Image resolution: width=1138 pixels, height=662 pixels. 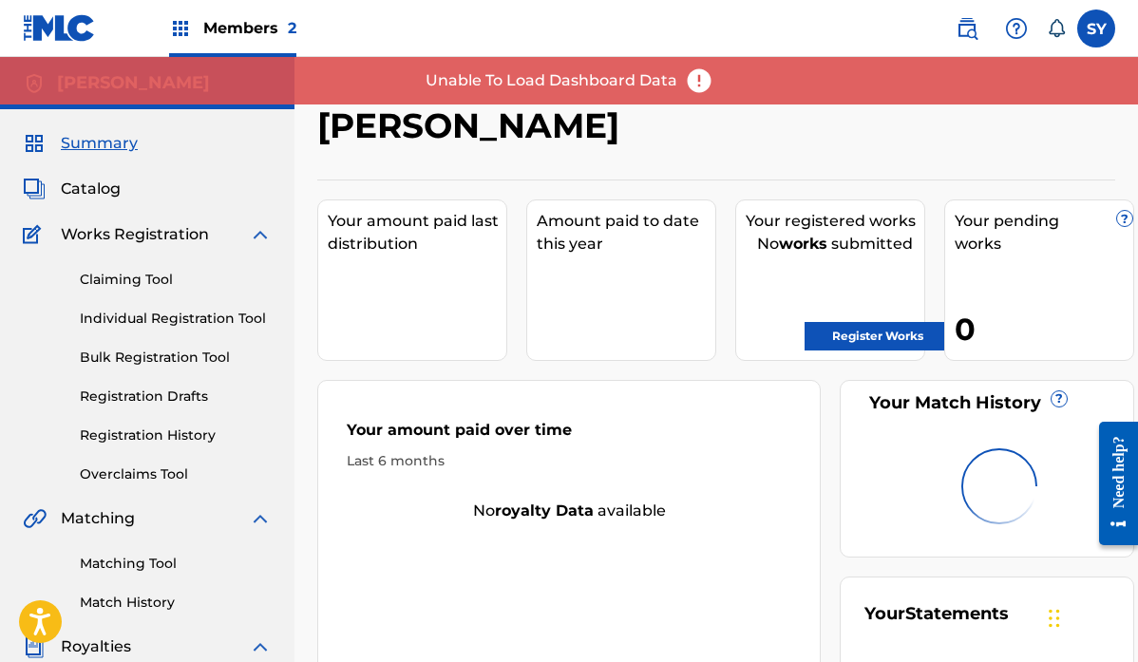 I want to click on a: Registration History, so click(x=176, y=435).